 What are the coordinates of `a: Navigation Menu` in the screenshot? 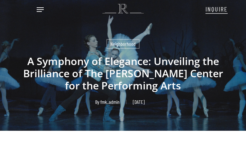 It's located at (40, 10).